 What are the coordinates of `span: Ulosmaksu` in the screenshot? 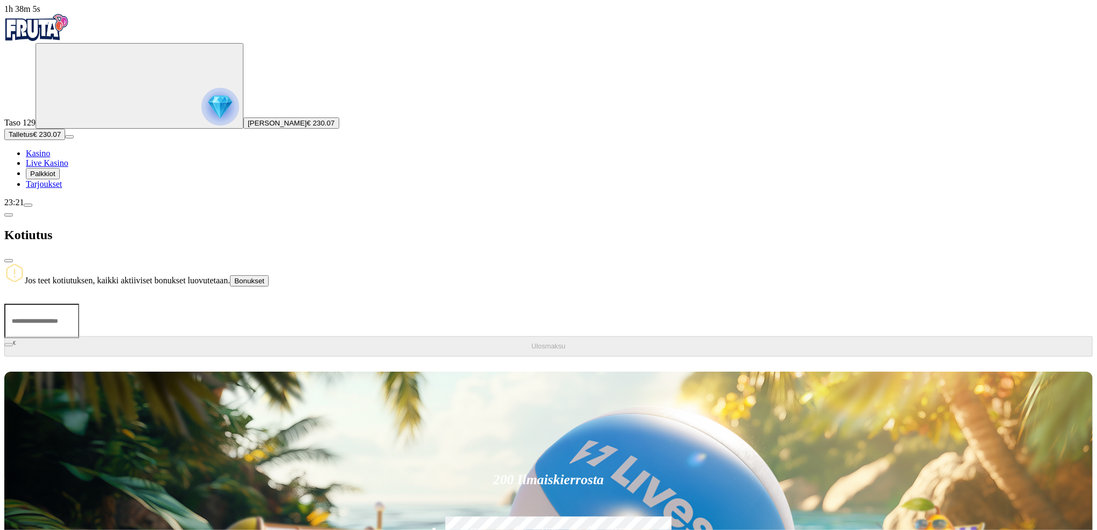 It's located at (548, 346).